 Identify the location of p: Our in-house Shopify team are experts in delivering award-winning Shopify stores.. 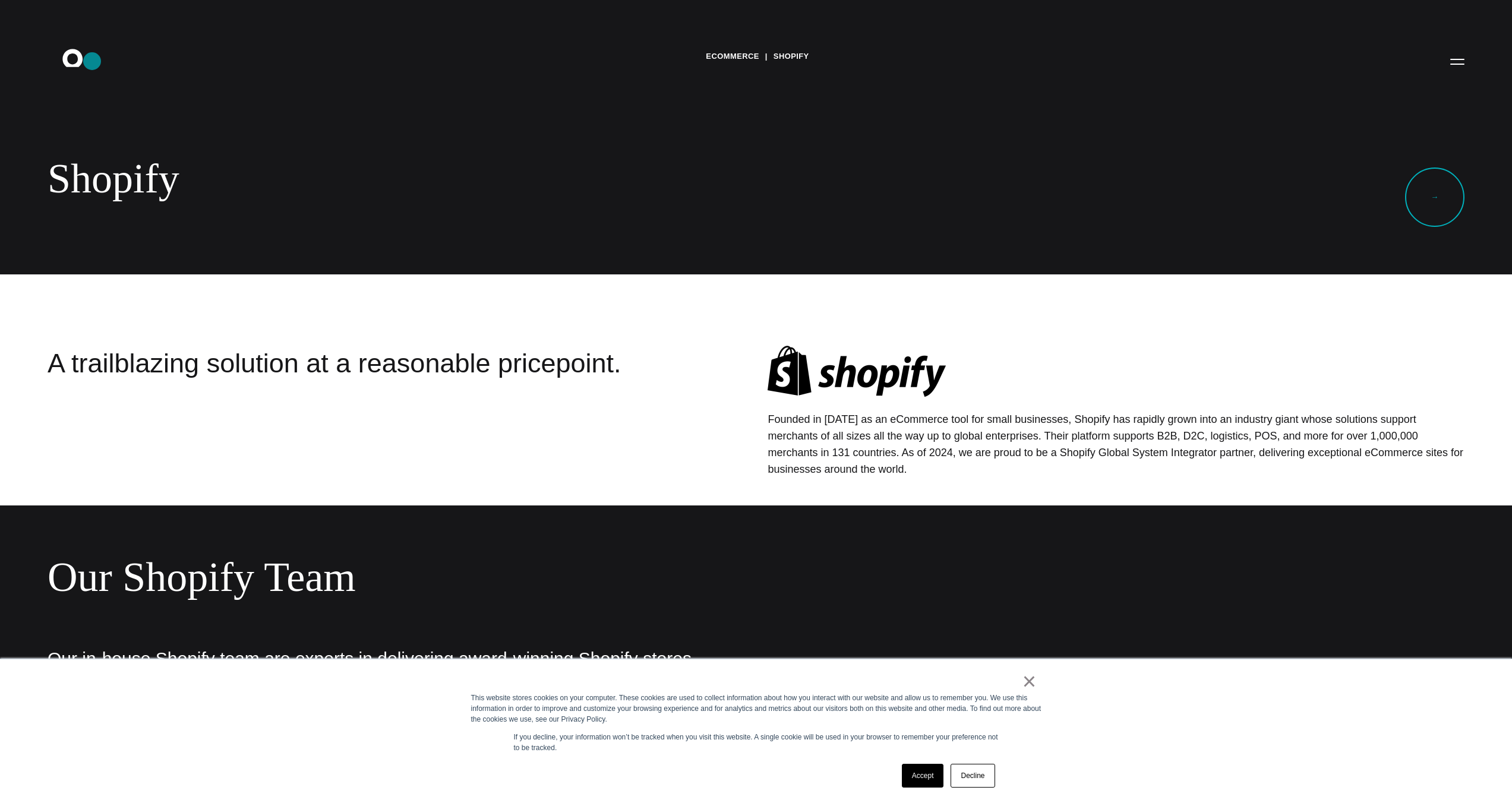
(395, 658).